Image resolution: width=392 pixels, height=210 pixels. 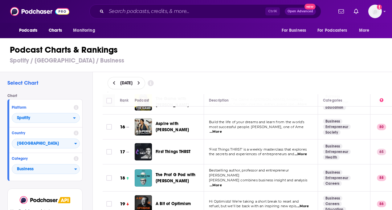 I want to click on span: Podcasts, so click(x=28, y=30).